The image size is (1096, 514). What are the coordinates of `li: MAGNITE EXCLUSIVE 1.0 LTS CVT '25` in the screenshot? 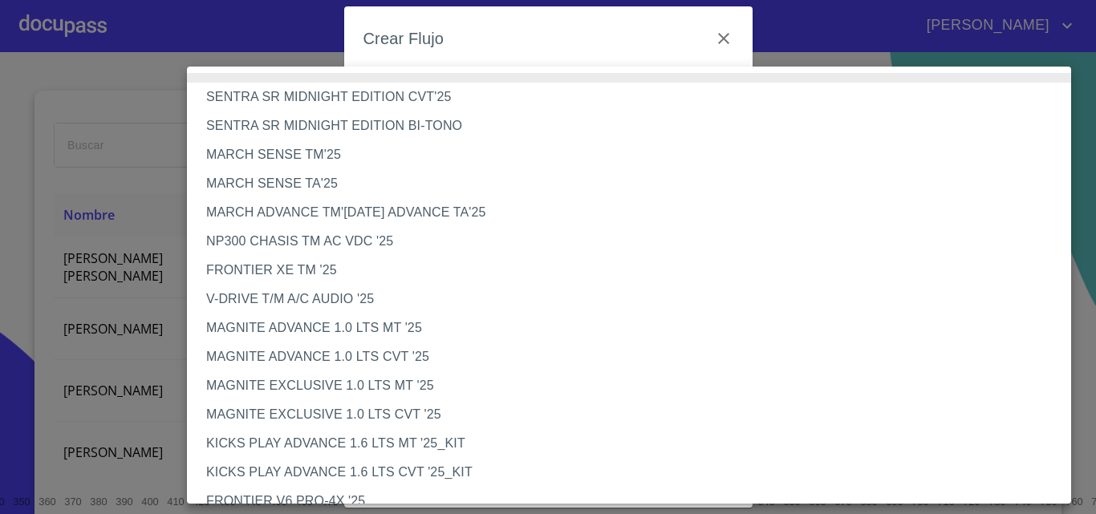 It's located at (635, 415).